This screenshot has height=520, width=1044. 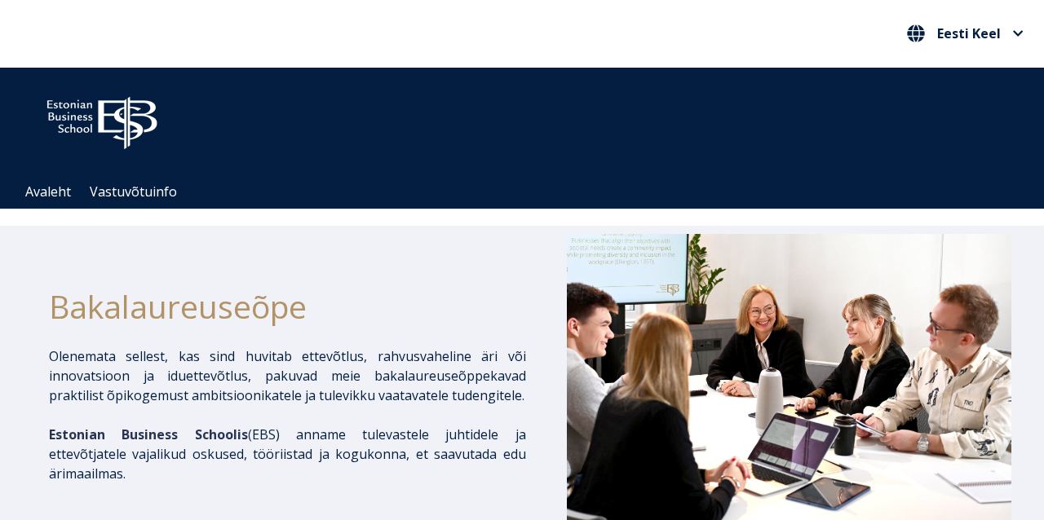 What do you see at coordinates (287, 306) in the screenshot?
I see `h1: Bakalaureuseõpe` at bounding box center [287, 306].